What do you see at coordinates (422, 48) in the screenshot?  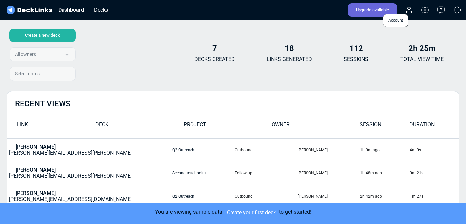 I see `b: 2h 25m` at bounding box center [422, 48].